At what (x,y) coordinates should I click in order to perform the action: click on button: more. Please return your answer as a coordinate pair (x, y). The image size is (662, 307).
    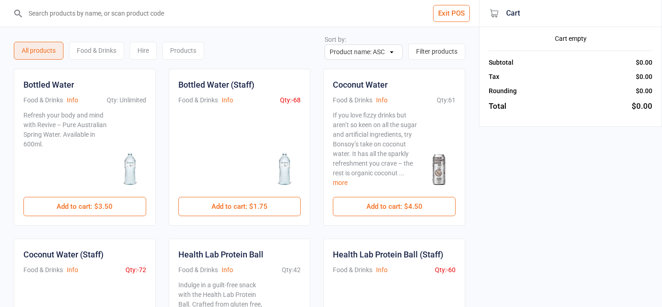
    Looking at the image, I should click on (340, 183).